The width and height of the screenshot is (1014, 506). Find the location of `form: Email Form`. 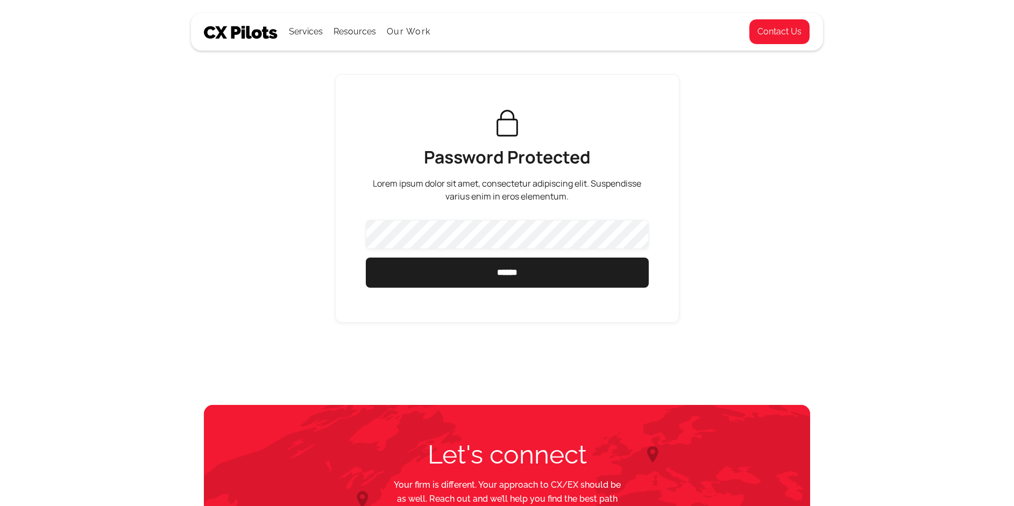

form: Email Form is located at coordinates (507, 199).